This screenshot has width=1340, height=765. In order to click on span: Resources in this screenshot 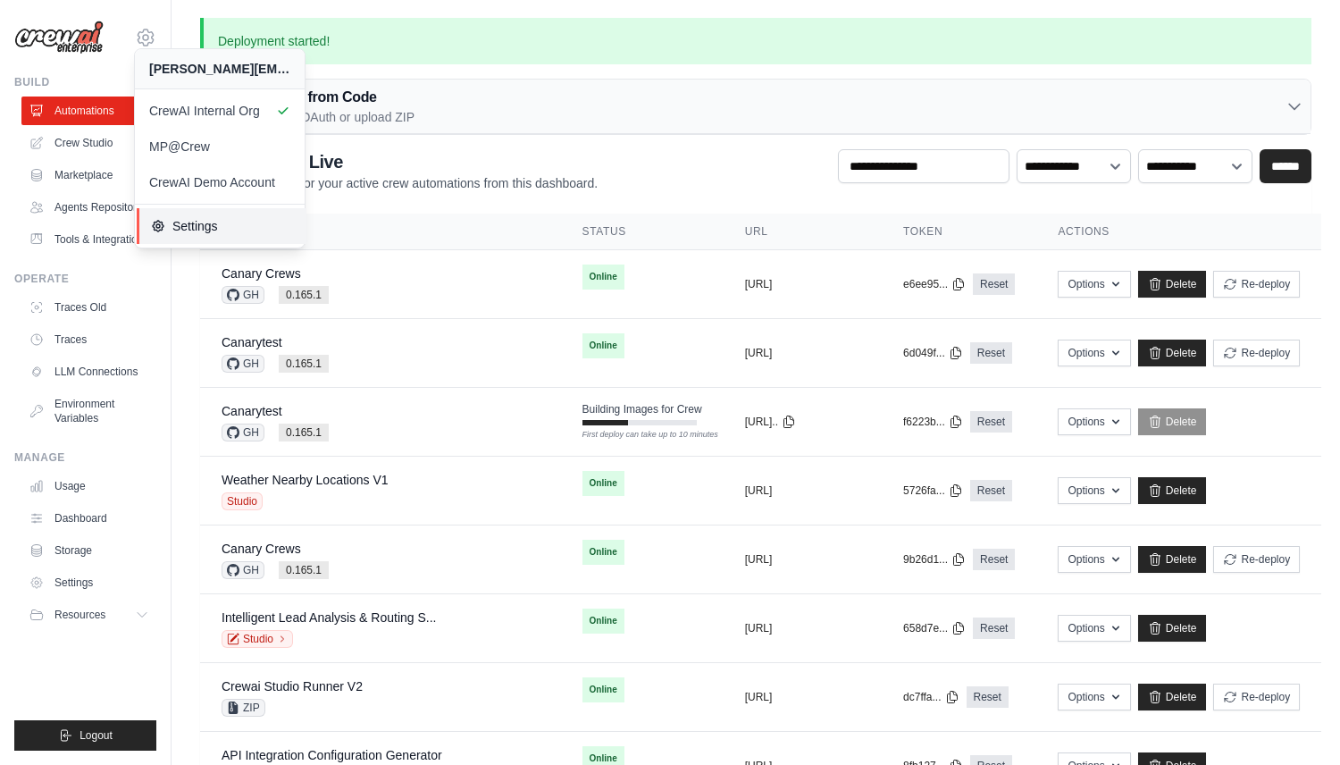, I will do `click(80, 615)`.